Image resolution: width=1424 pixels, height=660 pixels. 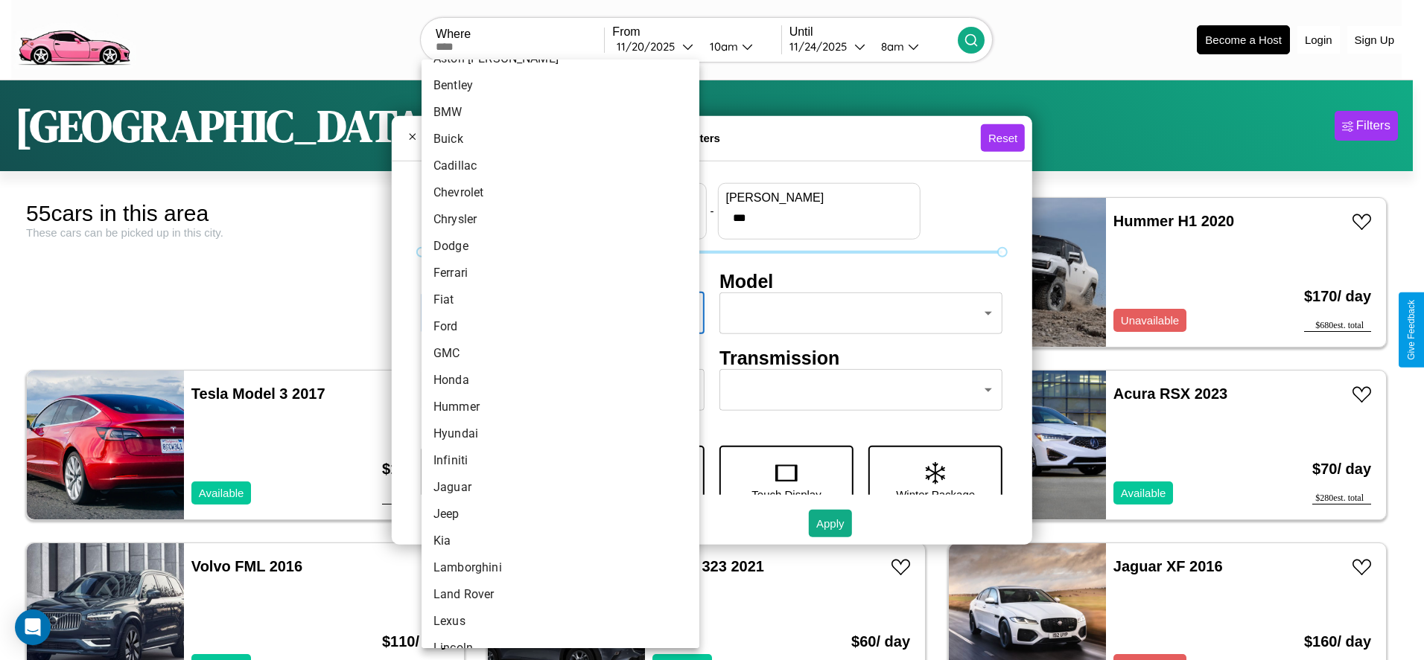 I want to click on li: Jeep, so click(x=560, y=514).